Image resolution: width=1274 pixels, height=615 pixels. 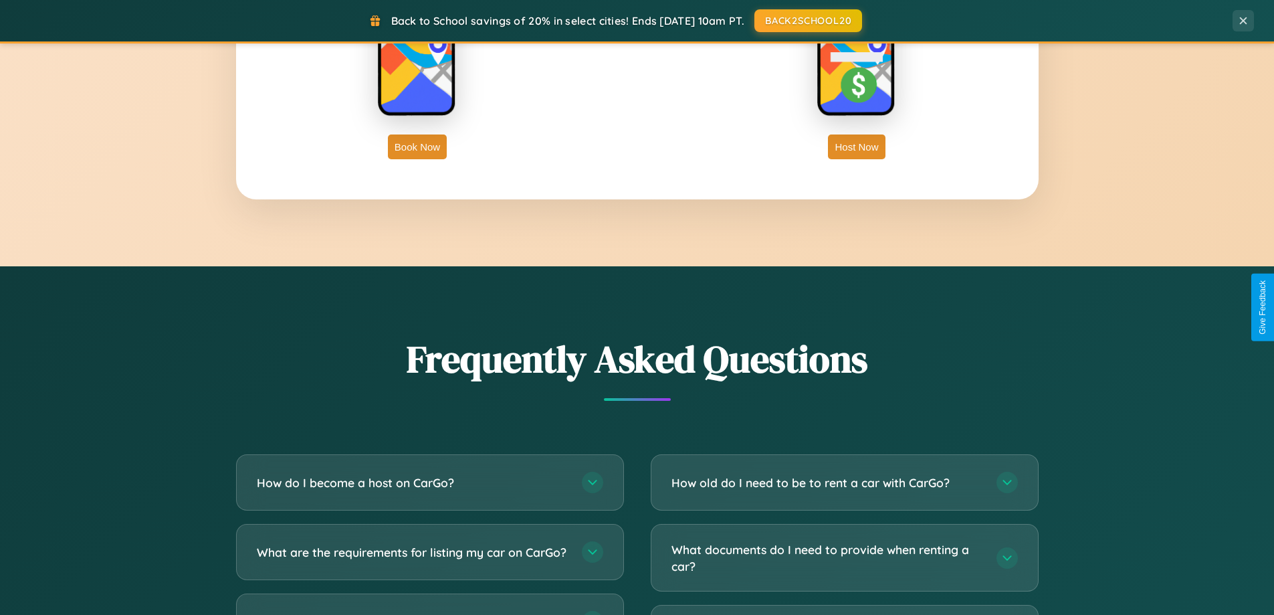 What do you see at coordinates (413, 552) in the screenshot?
I see `h3: What are the requirements for listing my car on CarGo?` at bounding box center [413, 552].